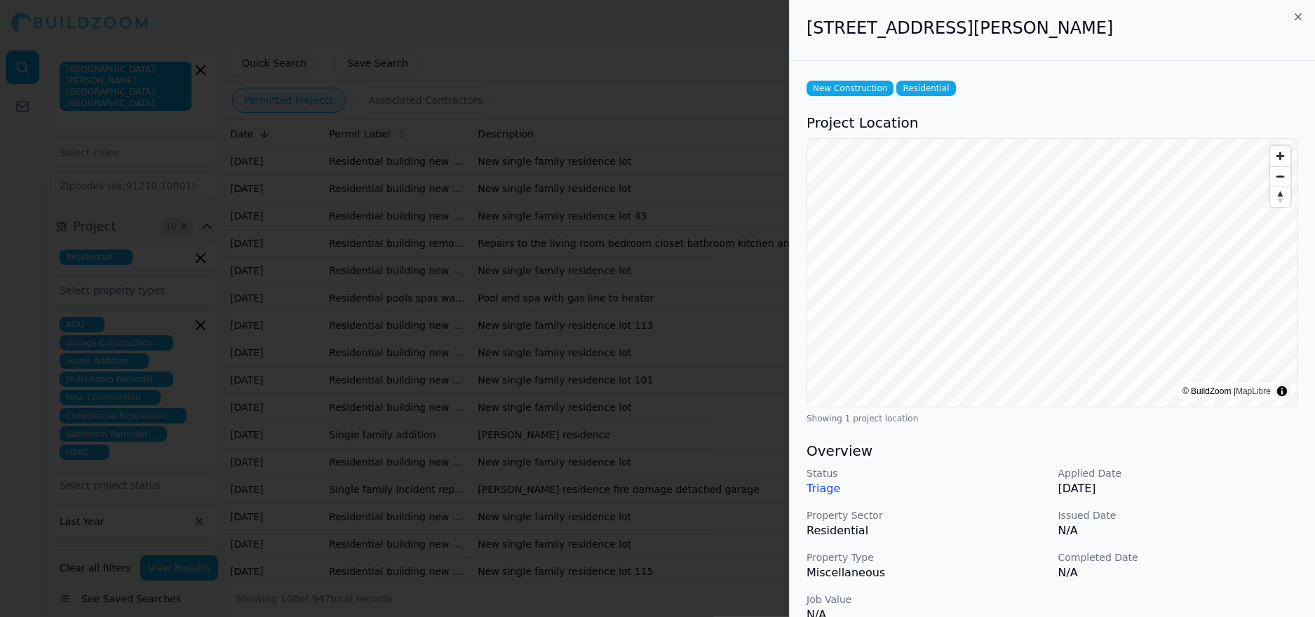  Describe the element at coordinates (926, 599) in the screenshot. I see `p: Job Value` at that location.